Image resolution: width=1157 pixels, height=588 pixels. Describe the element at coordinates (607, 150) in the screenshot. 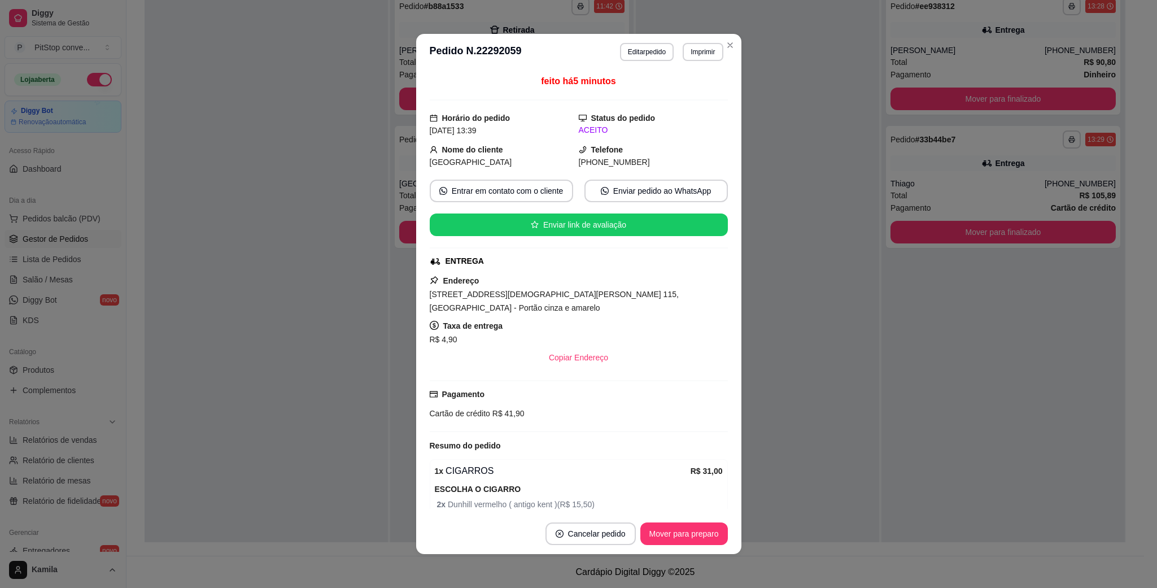

I see `strong: Telefone` at that location.